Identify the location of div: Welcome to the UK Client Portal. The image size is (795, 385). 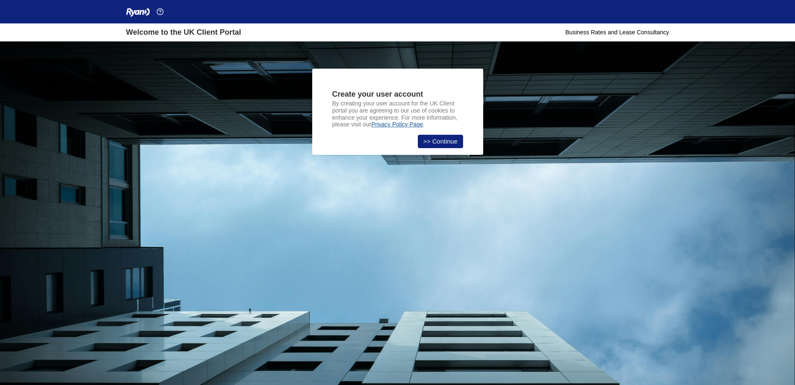
(184, 32).